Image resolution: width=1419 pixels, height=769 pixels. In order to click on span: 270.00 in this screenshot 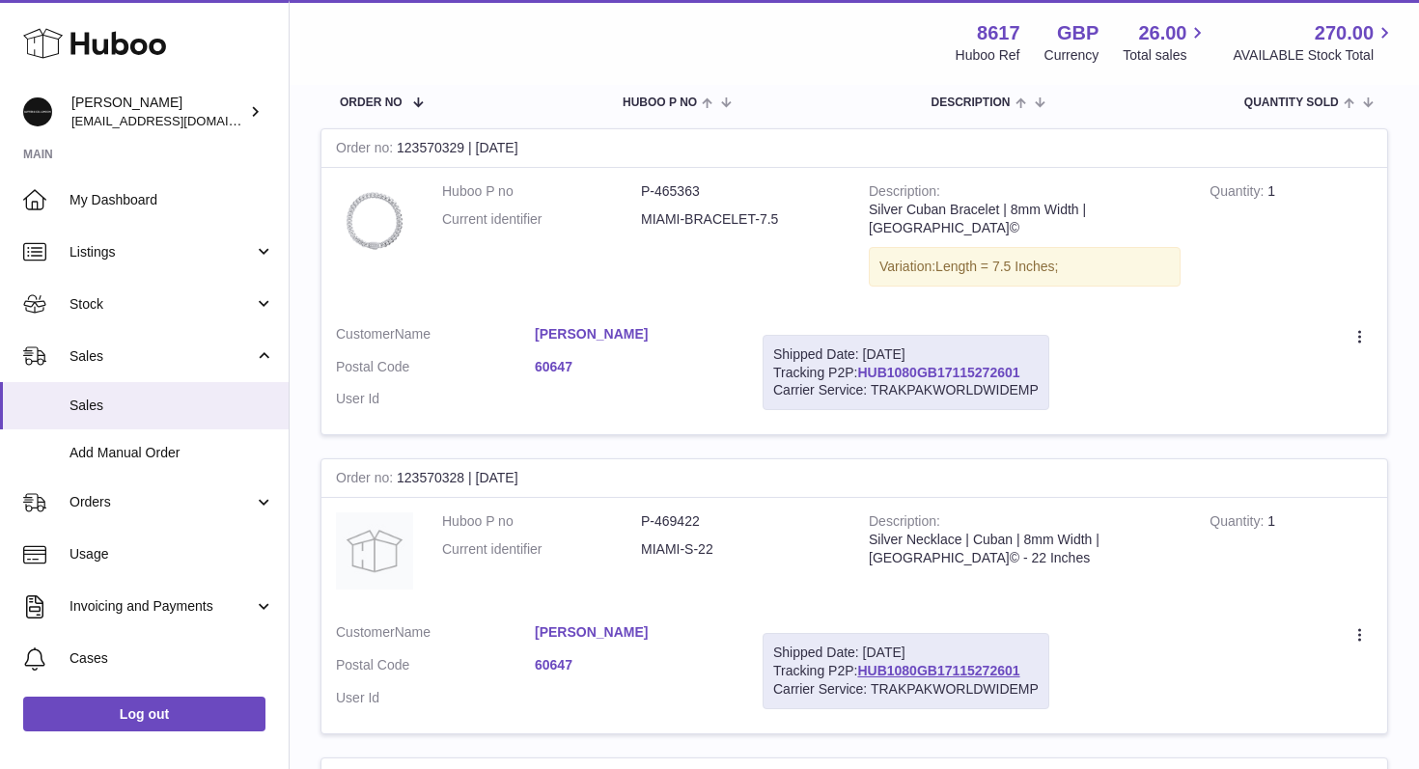, I will do `click(1344, 33)`.